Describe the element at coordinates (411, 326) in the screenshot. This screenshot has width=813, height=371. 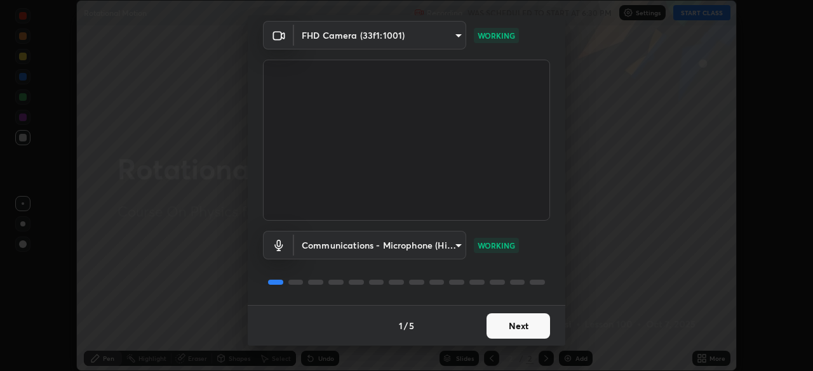
I see `h4: 5` at that location.